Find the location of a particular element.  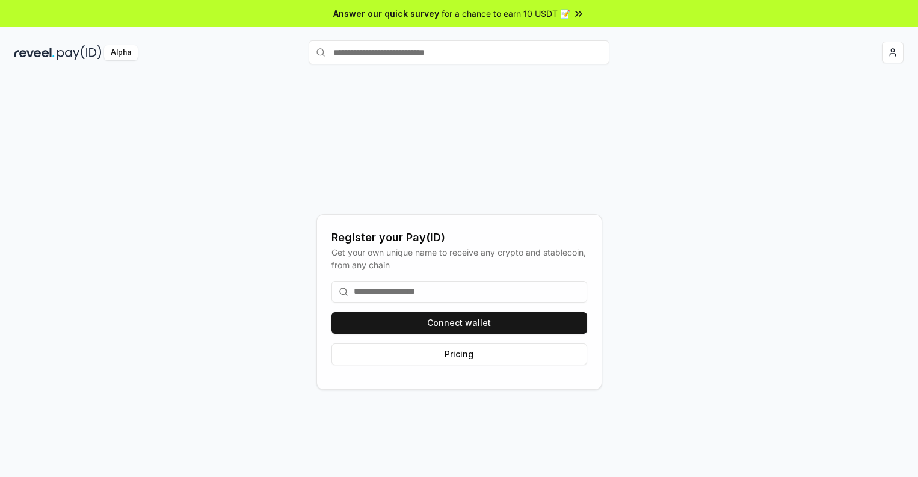

button: Pricing is located at coordinates (459, 354).